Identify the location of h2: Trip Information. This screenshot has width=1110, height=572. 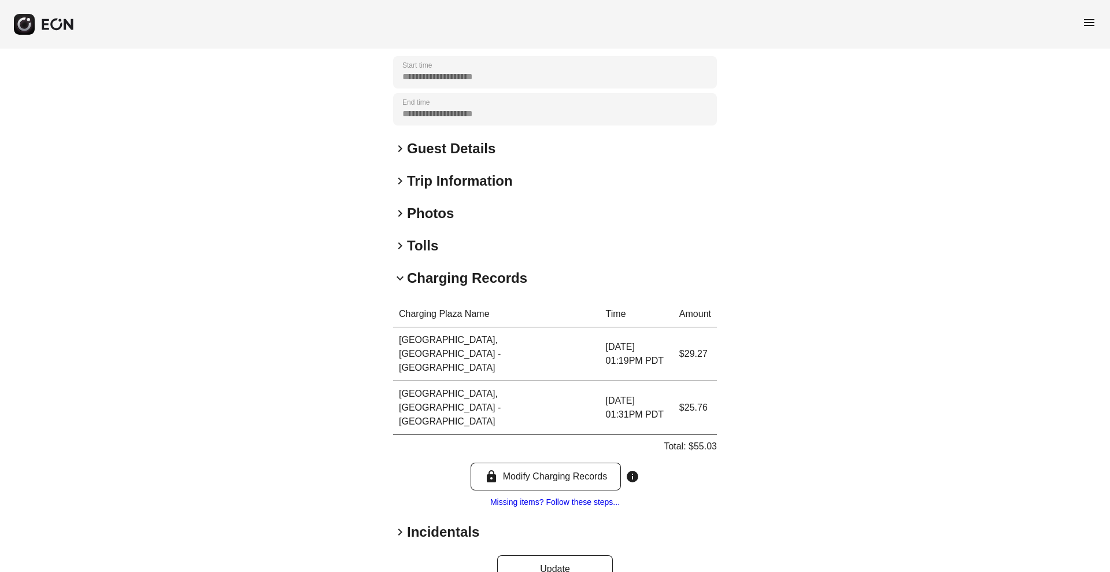
(460, 181).